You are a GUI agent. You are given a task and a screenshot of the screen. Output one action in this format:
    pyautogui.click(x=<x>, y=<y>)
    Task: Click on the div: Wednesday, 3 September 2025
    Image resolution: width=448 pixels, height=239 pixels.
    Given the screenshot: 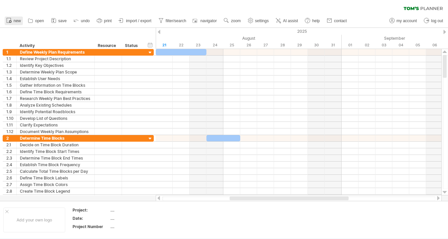 What is the action you would take?
    pyautogui.click(x=384, y=45)
    